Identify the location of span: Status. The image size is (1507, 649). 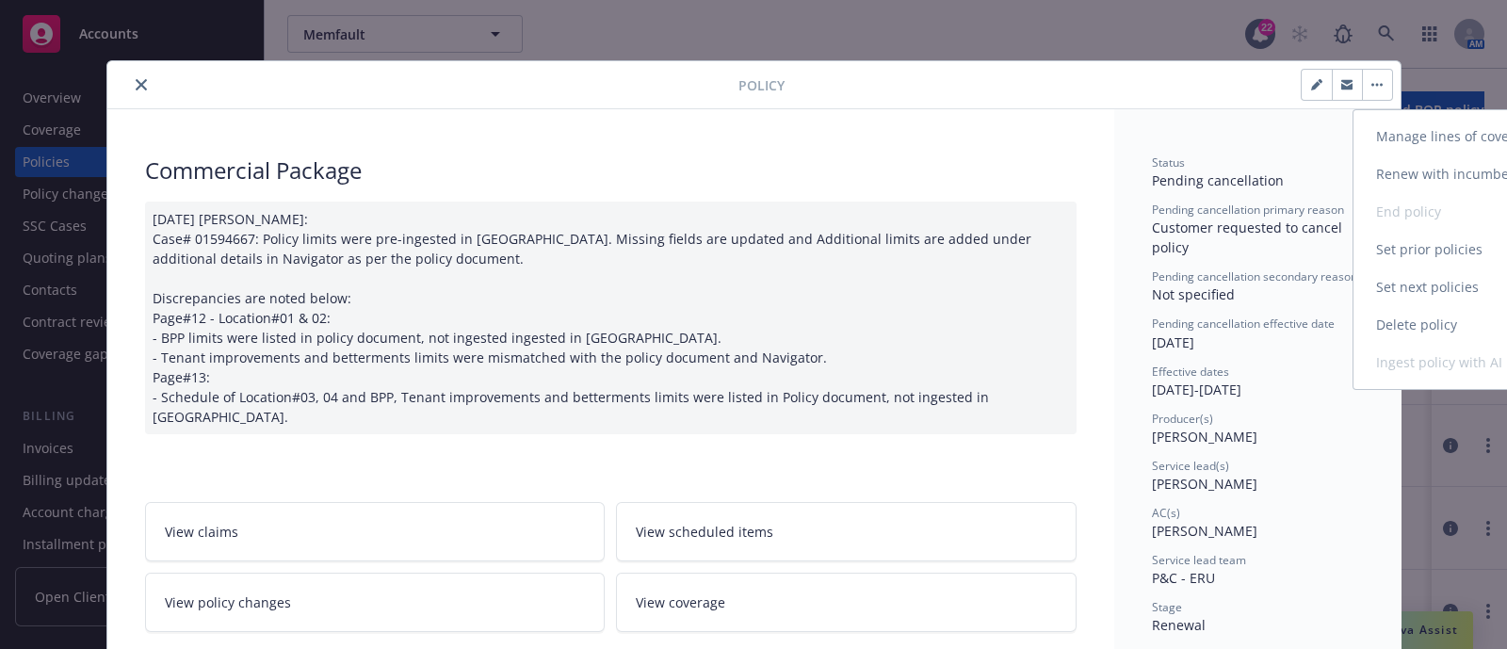
(1168, 162).